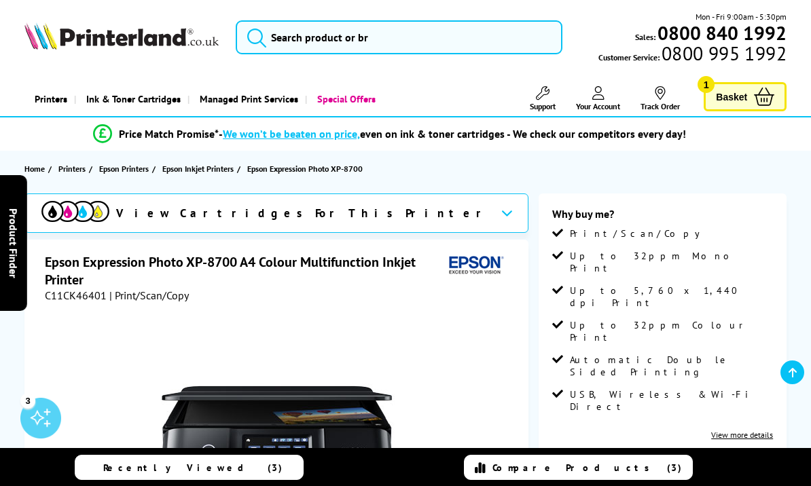  Describe the element at coordinates (671, 332) in the screenshot. I see `span: Up to 32ppm Colour Print` at that location.